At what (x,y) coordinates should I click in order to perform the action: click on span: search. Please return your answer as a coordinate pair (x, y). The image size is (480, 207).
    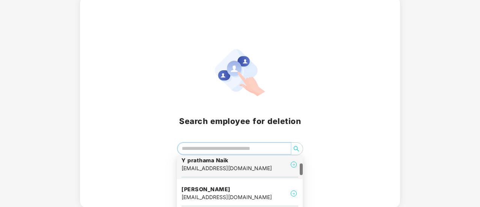
    Looking at the image, I should click on (297, 149).